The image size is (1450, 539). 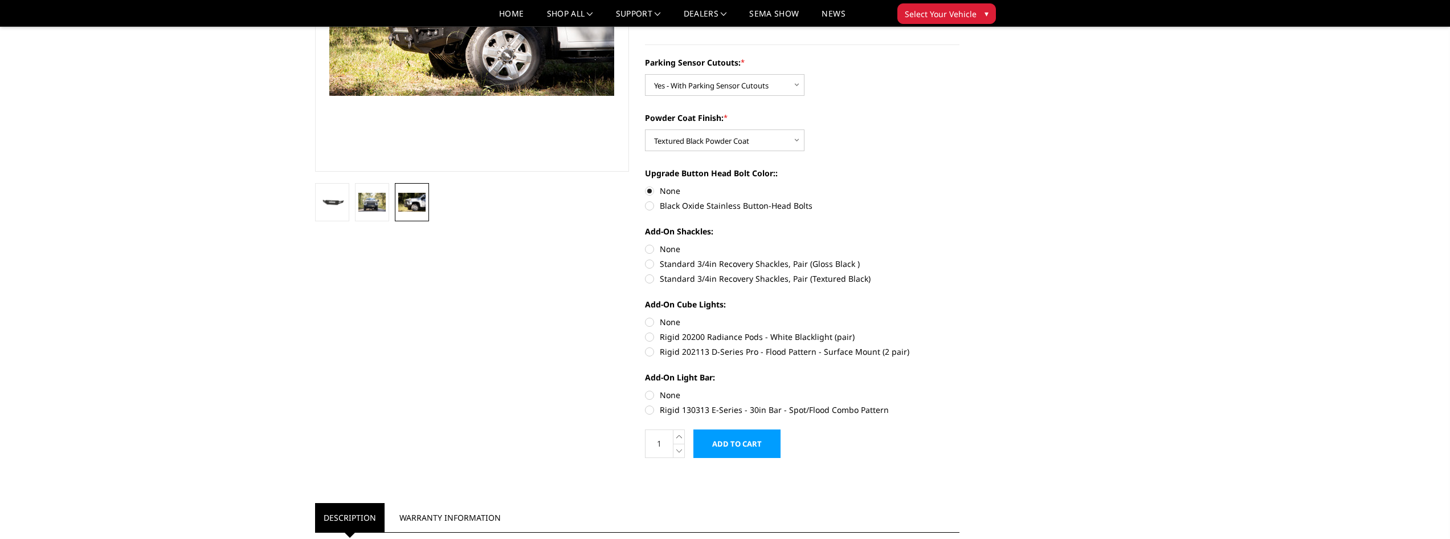 I want to click on label: Rigid 20200 Radiance Pods - White Blacklight (pair), so click(x=802, y=336).